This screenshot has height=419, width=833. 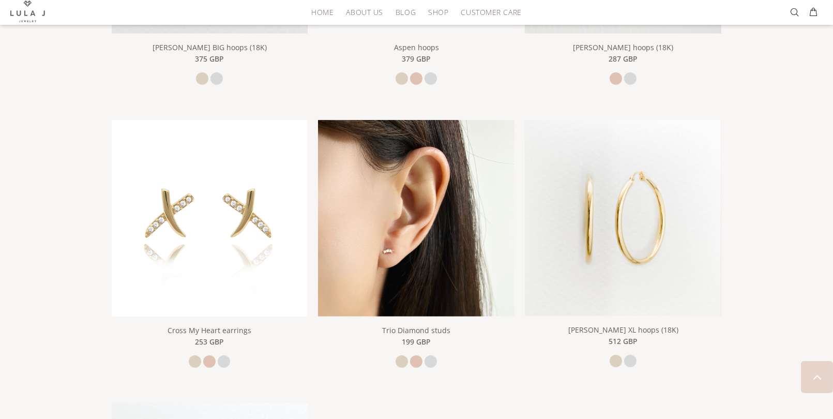 I want to click on a: ABOUT US, so click(x=364, y=12).